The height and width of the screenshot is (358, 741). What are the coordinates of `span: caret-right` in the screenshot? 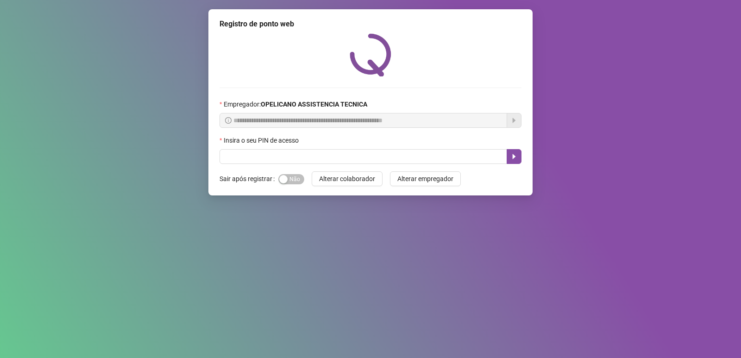 It's located at (514, 157).